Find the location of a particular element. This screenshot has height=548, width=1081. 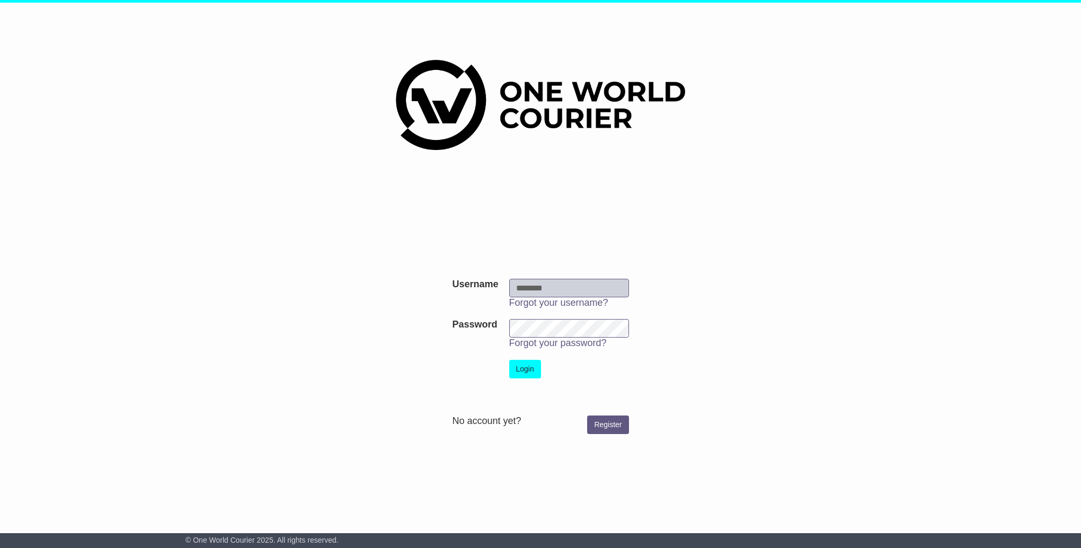

a: Forgot your password? is located at coordinates (558, 343).